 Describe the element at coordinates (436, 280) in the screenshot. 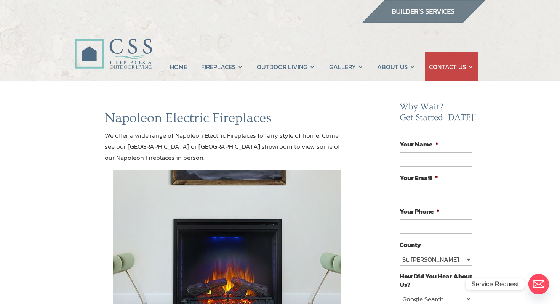

I see `label: How Did You Hear About Us?` at that location.